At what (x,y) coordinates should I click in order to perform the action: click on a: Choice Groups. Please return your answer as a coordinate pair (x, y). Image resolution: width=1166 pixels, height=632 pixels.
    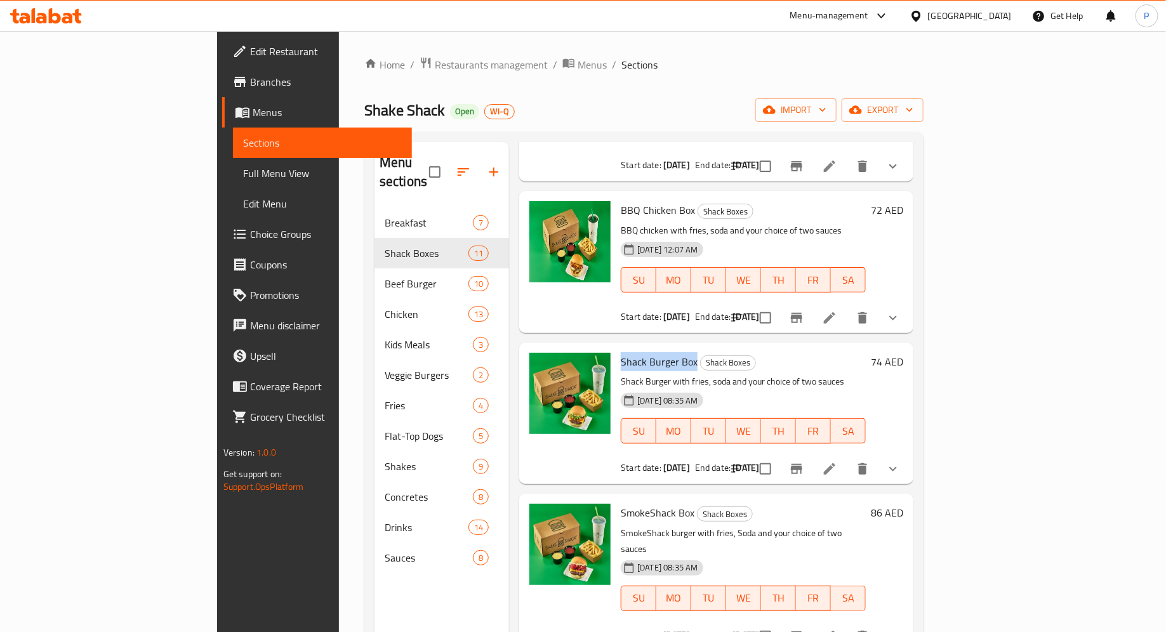
    Looking at the image, I should click on (317, 234).